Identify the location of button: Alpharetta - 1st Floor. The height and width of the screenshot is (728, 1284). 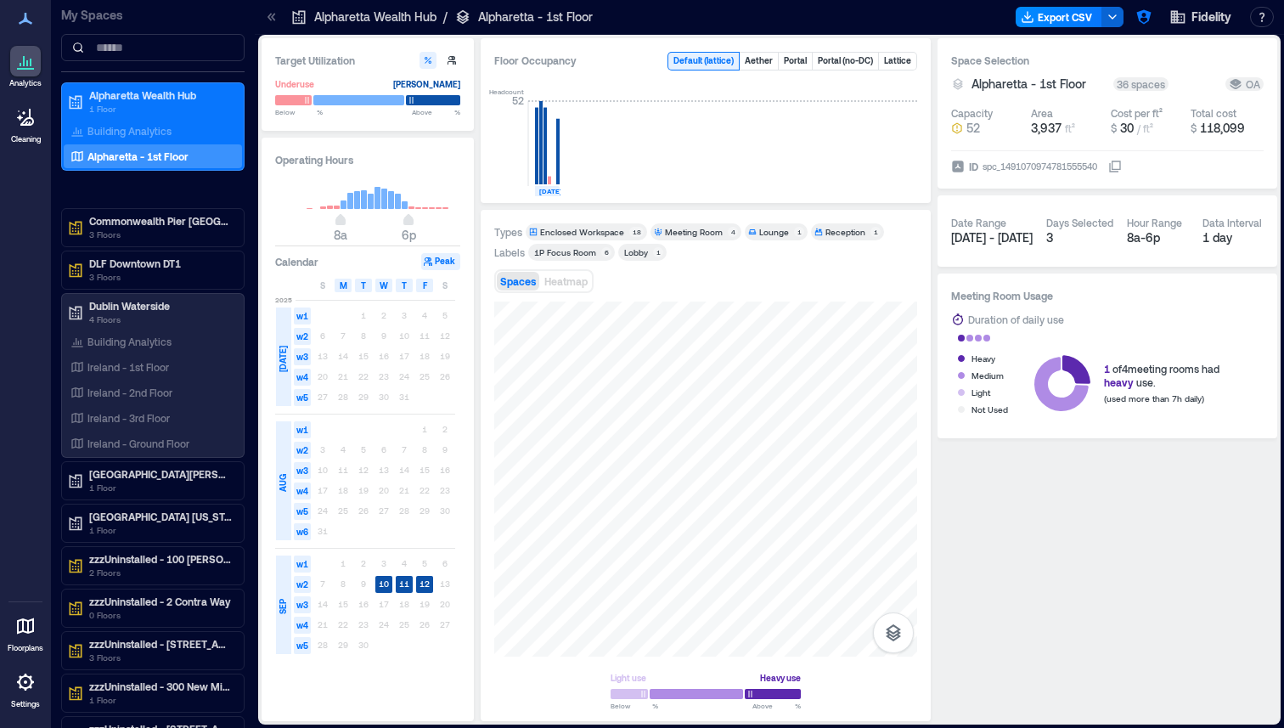
(1039, 84).